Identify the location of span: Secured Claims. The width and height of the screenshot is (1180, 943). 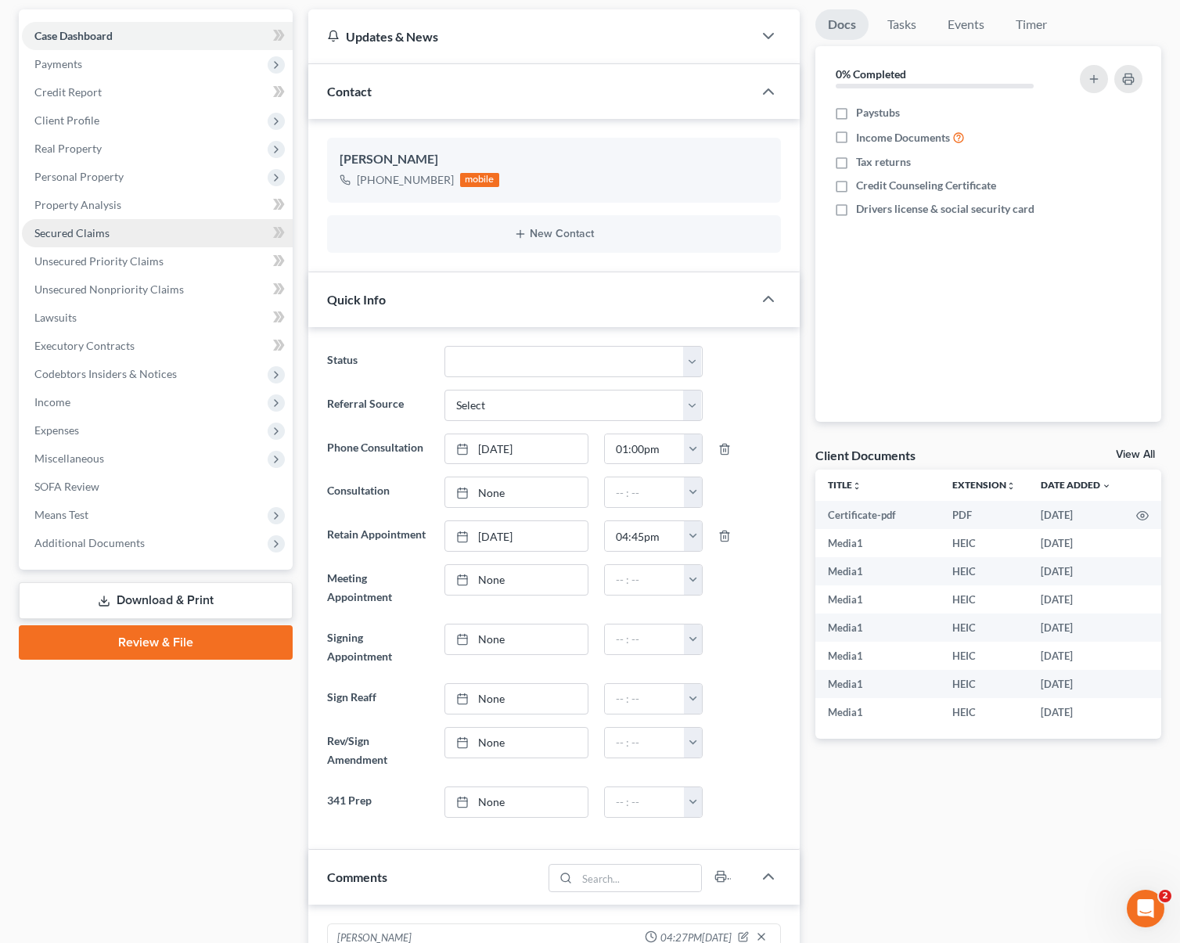
(72, 232).